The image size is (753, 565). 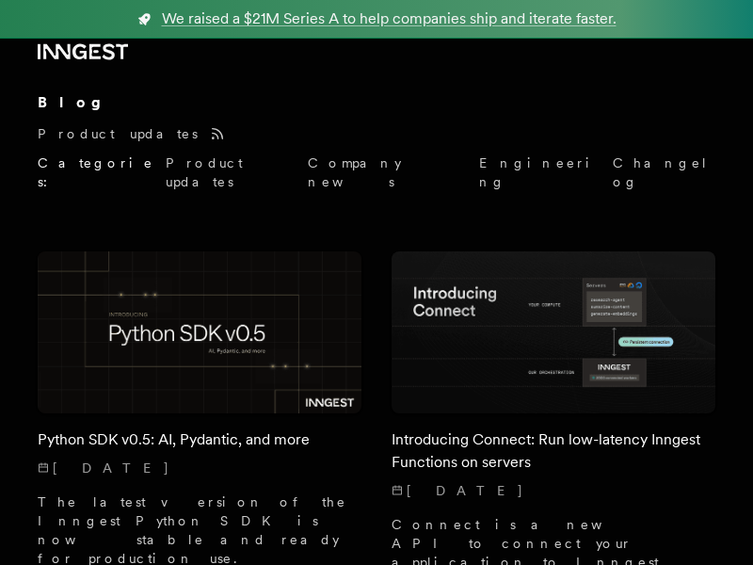 I want to click on h2: Introducing Connect: Run low-latency Inngest Functions on servers, so click(x=554, y=451).